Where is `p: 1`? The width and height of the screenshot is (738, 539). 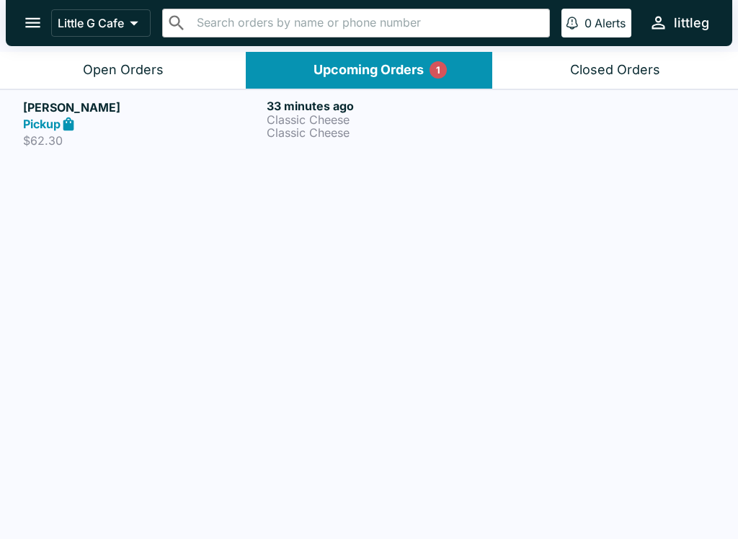
p: 1 is located at coordinates (438, 70).